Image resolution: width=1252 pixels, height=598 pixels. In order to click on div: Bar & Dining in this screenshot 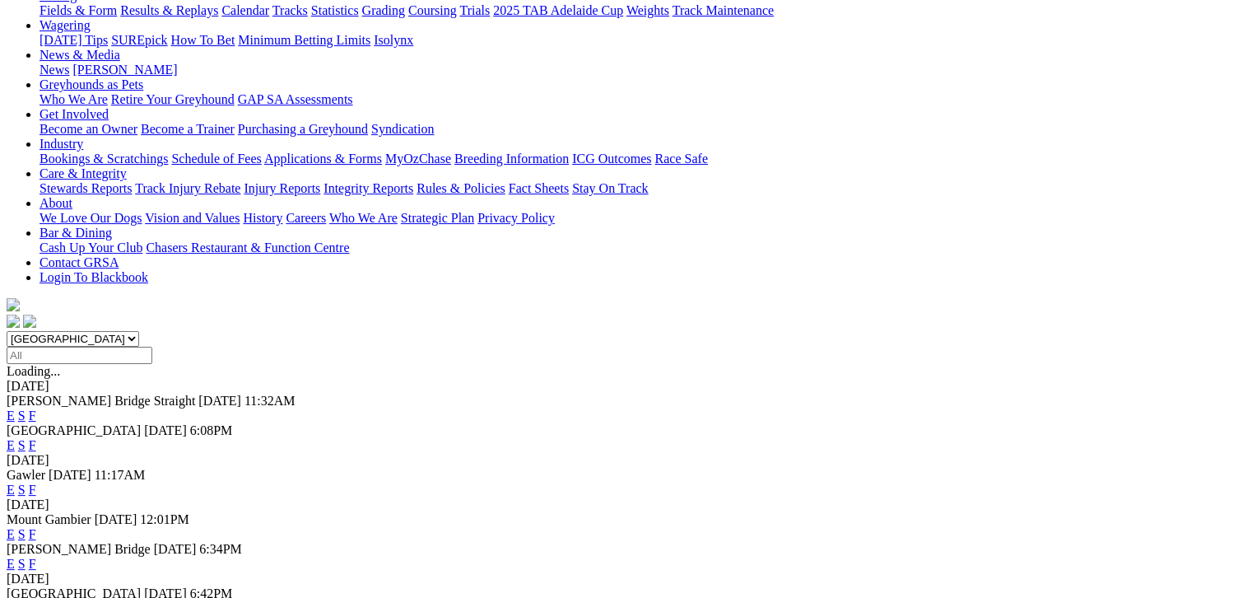, I will do `click(642, 248)`.